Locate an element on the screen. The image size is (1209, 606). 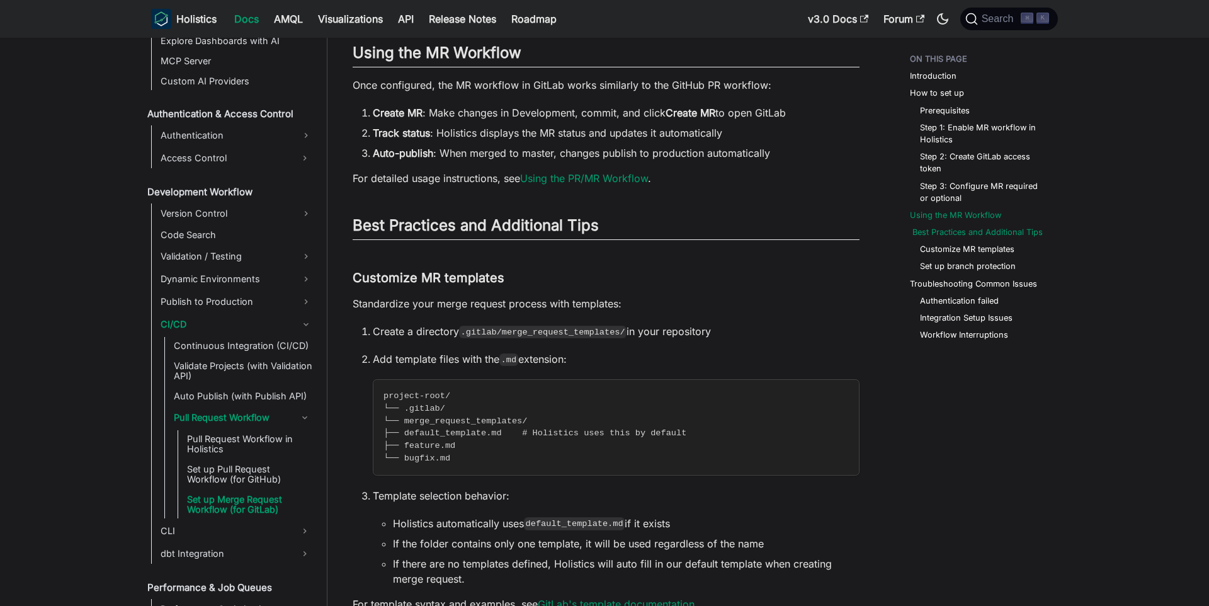
a: Best Practices and Additional Tips is located at coordinates (977, 232).